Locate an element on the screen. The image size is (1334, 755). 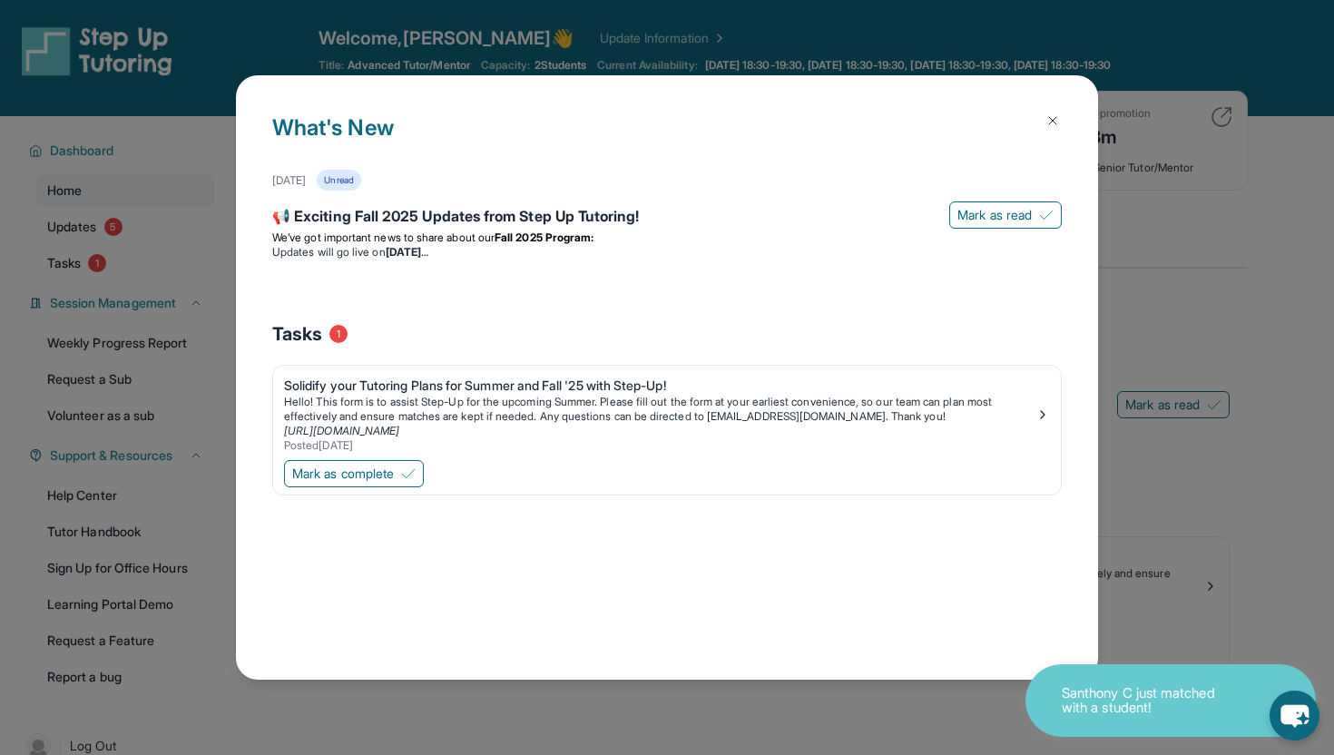
button: Mark as read is located at coordinates (1006, 215).